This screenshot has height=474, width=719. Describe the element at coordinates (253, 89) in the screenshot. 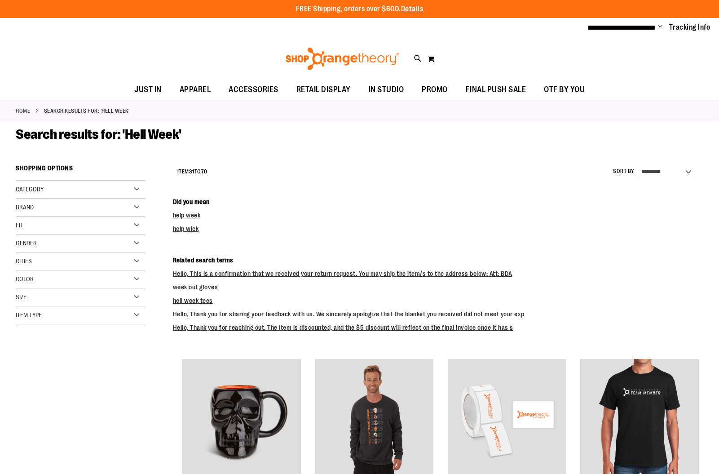

I see `span: ACCESSORIES` at that location.